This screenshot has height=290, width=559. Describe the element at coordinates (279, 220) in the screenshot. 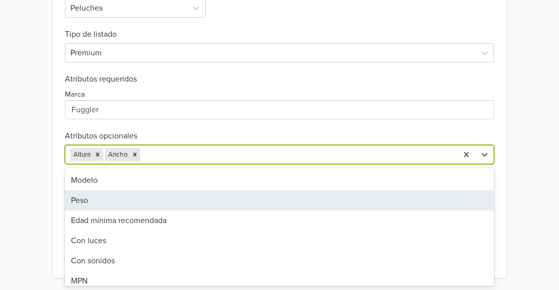

I see `div: Edad mínima recomendada` at that location.